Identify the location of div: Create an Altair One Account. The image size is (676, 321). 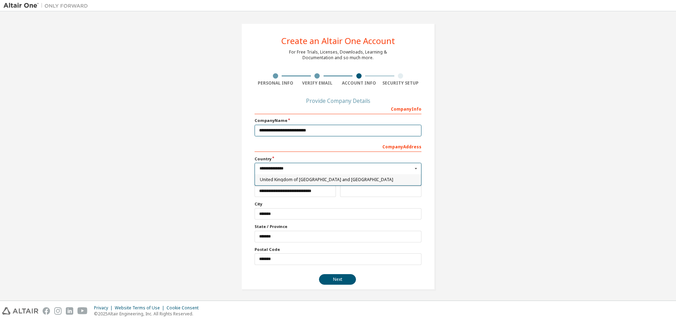
(338, 41).